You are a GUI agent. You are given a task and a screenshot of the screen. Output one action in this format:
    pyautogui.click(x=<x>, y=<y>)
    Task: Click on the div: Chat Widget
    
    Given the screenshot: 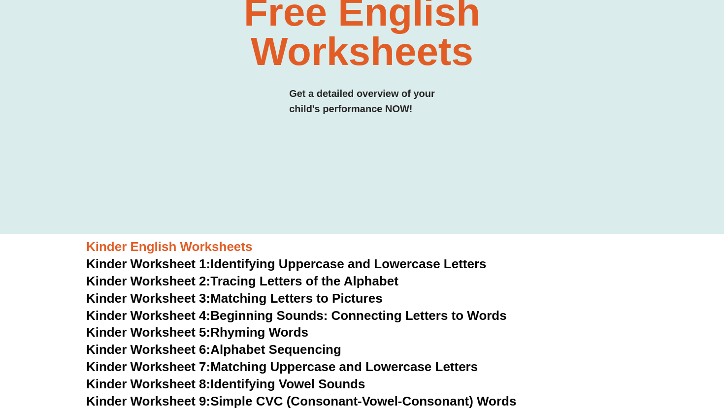 What is the action you would take?
    pyautogui.click(x=639, y=354)
    